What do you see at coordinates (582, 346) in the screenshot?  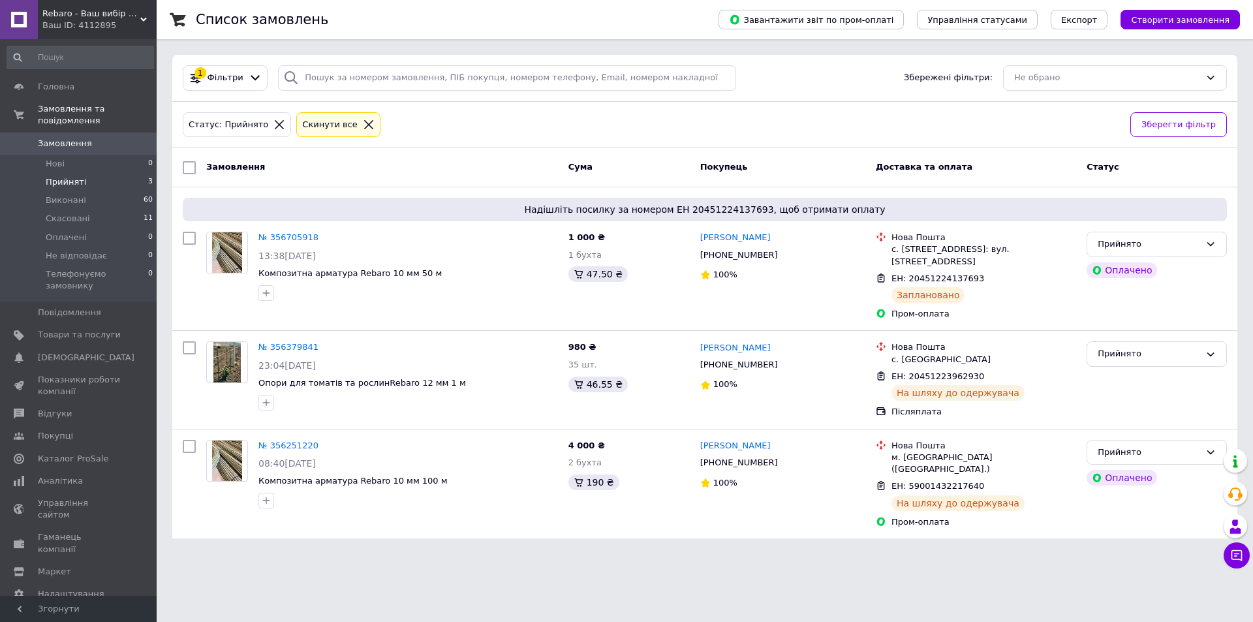 I see `span: 980 ₴` at bounding box center [582, 346].